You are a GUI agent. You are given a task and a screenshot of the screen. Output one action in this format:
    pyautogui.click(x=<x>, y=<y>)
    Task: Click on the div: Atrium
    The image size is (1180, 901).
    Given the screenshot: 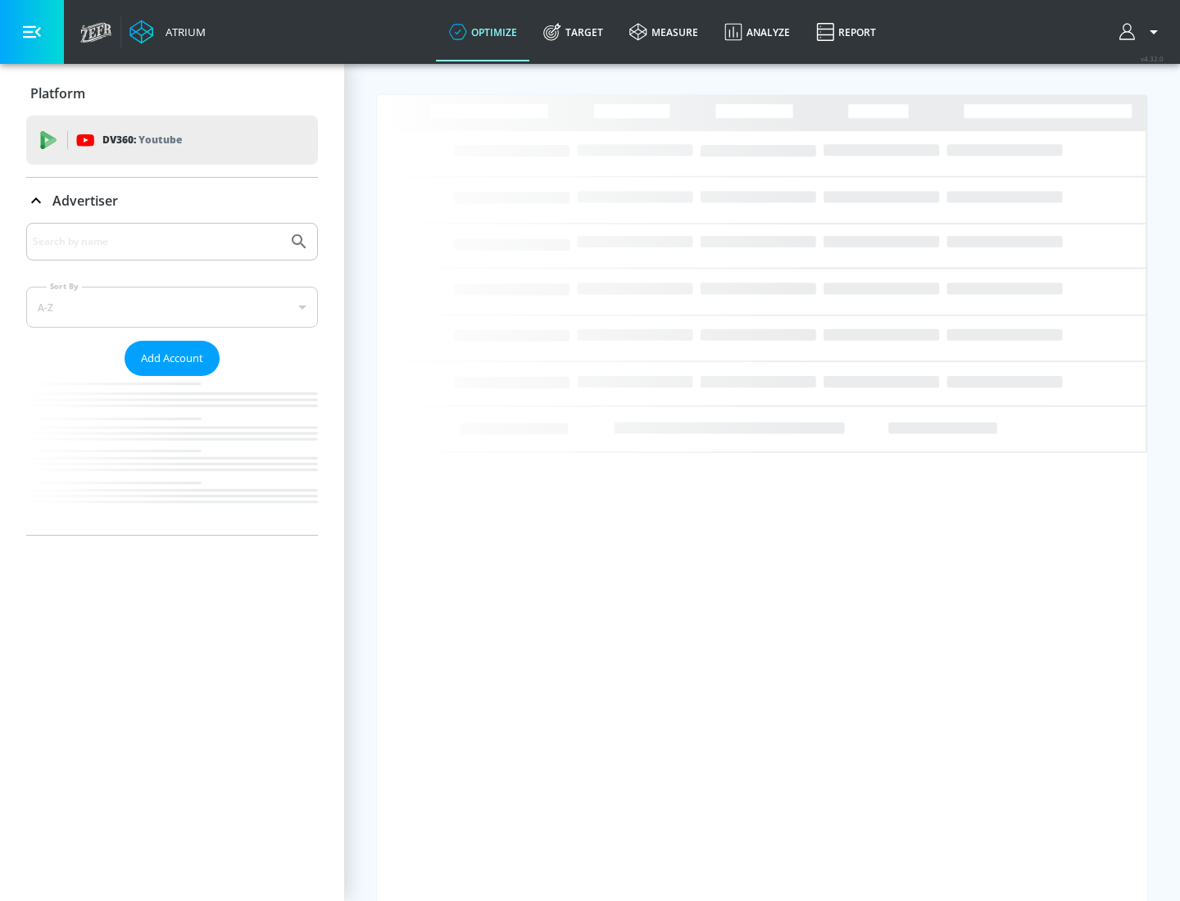 What is the action you would take?
    pyautogui.click(x=182, y=32)
    